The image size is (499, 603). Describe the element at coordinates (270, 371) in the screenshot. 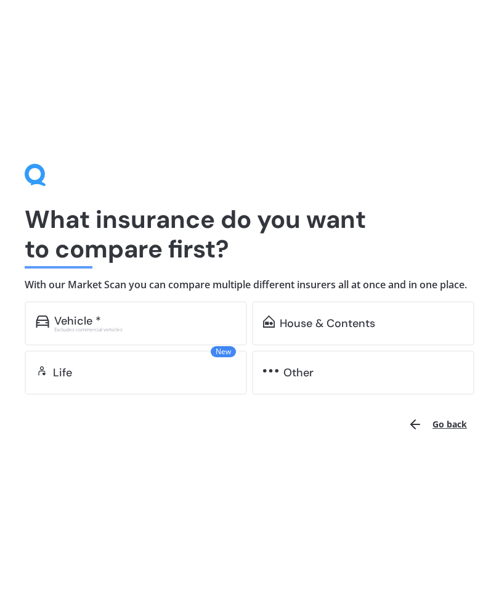

I see `img: other.81dba5aafe580aa69f38.svg` at that location.